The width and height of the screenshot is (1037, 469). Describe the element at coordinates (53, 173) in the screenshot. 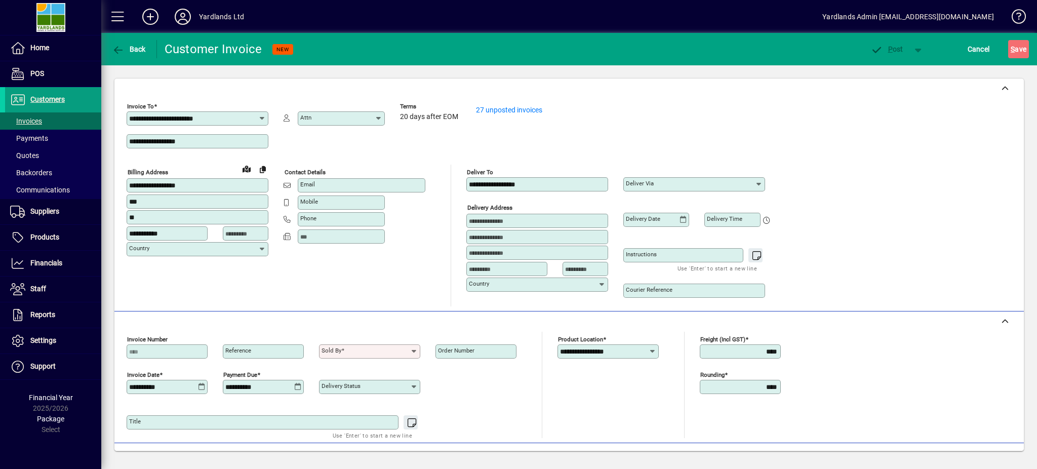

I see `a: Backorders` at that location.